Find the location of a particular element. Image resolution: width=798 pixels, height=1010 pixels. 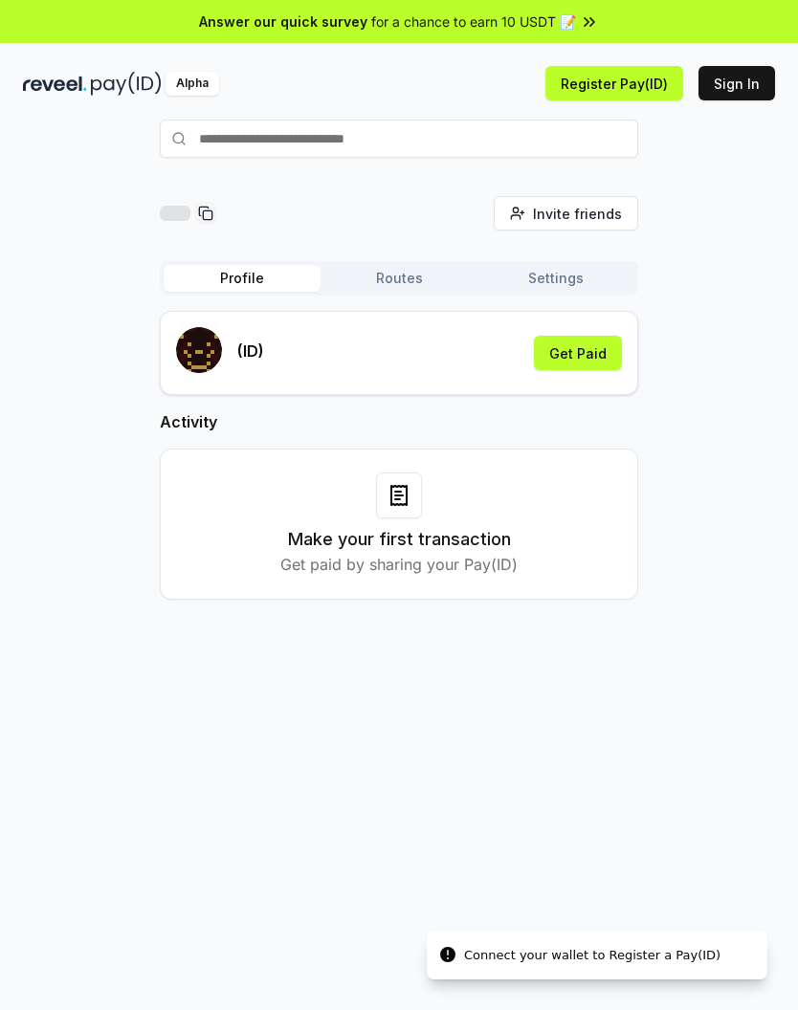

span: Invite friends is located at coordinates (577, 213).